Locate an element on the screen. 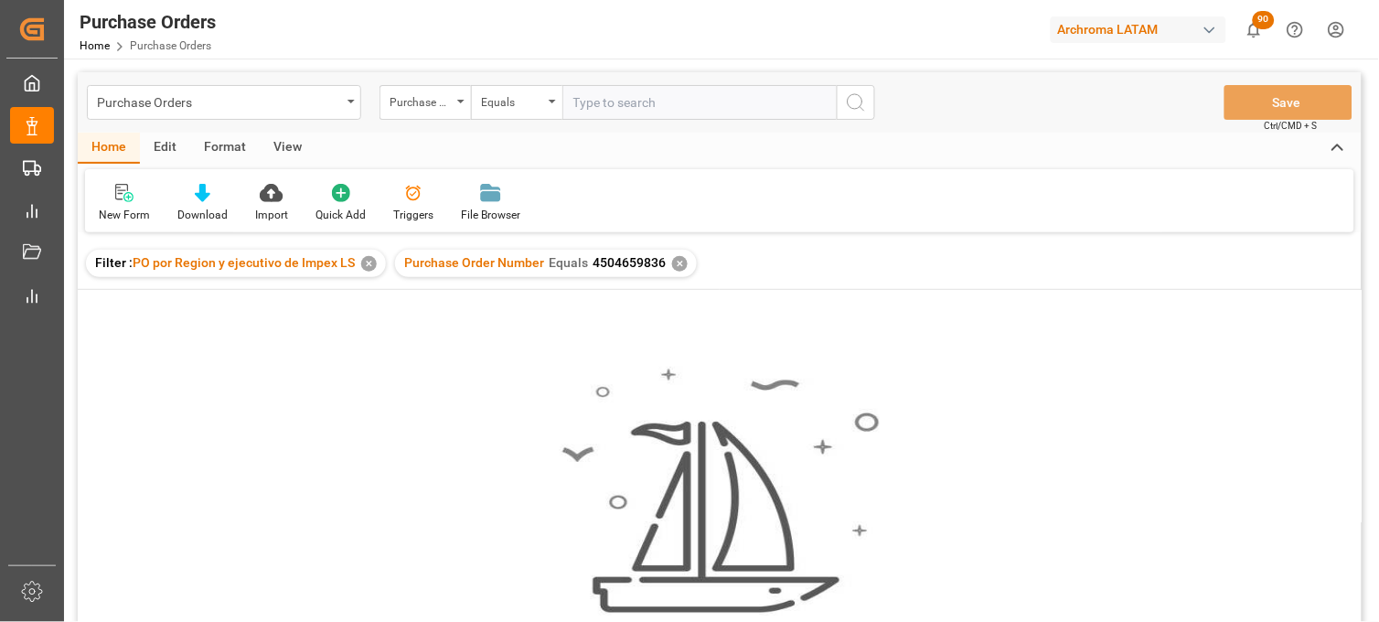 This screenshot has width=1379, height=622. button: Help Center is located at coordinates (1295, 29).